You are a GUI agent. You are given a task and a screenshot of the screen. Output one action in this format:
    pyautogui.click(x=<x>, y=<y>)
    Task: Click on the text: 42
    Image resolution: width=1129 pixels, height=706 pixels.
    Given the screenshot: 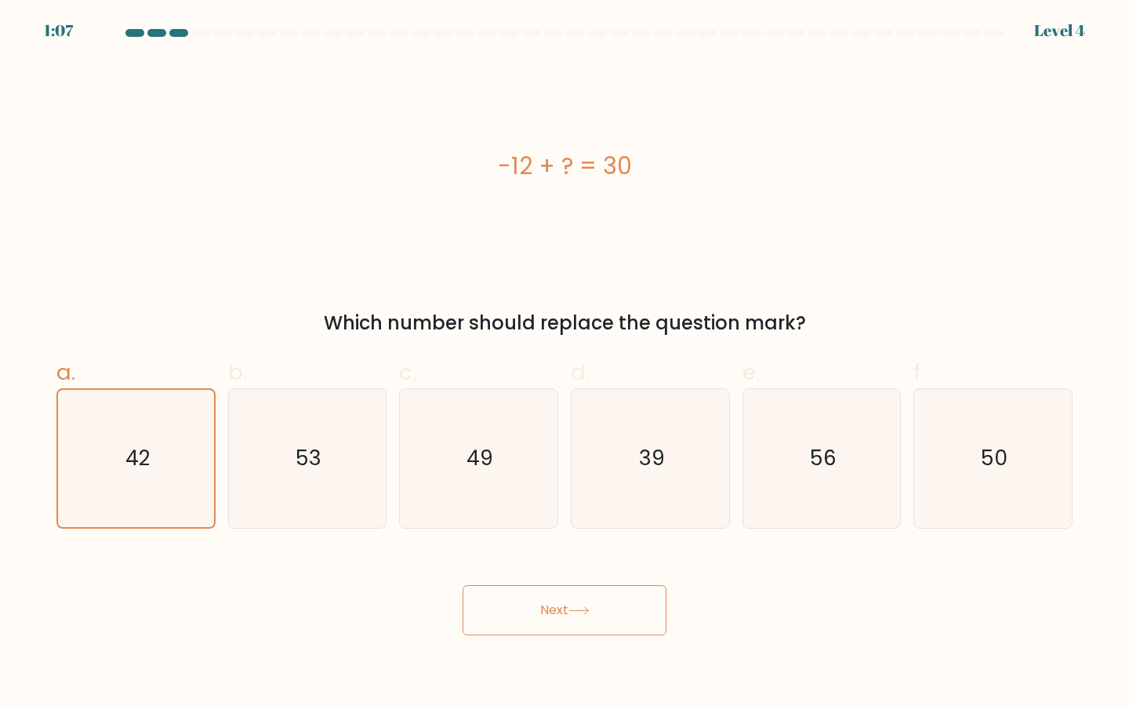 What is the action you would take?
    pyautogui.click(x=137, y=458)
    